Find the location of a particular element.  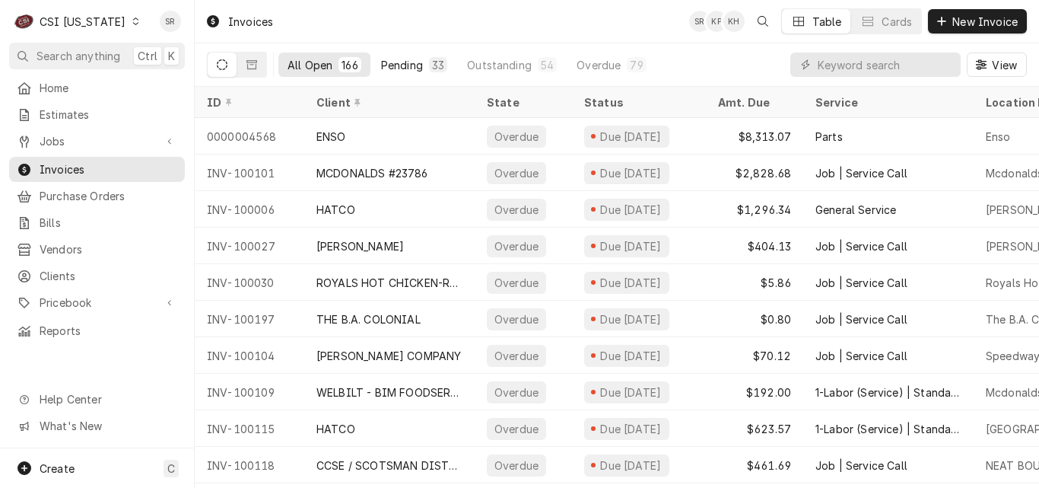

span: What's New is located at coordinates (107, 425).